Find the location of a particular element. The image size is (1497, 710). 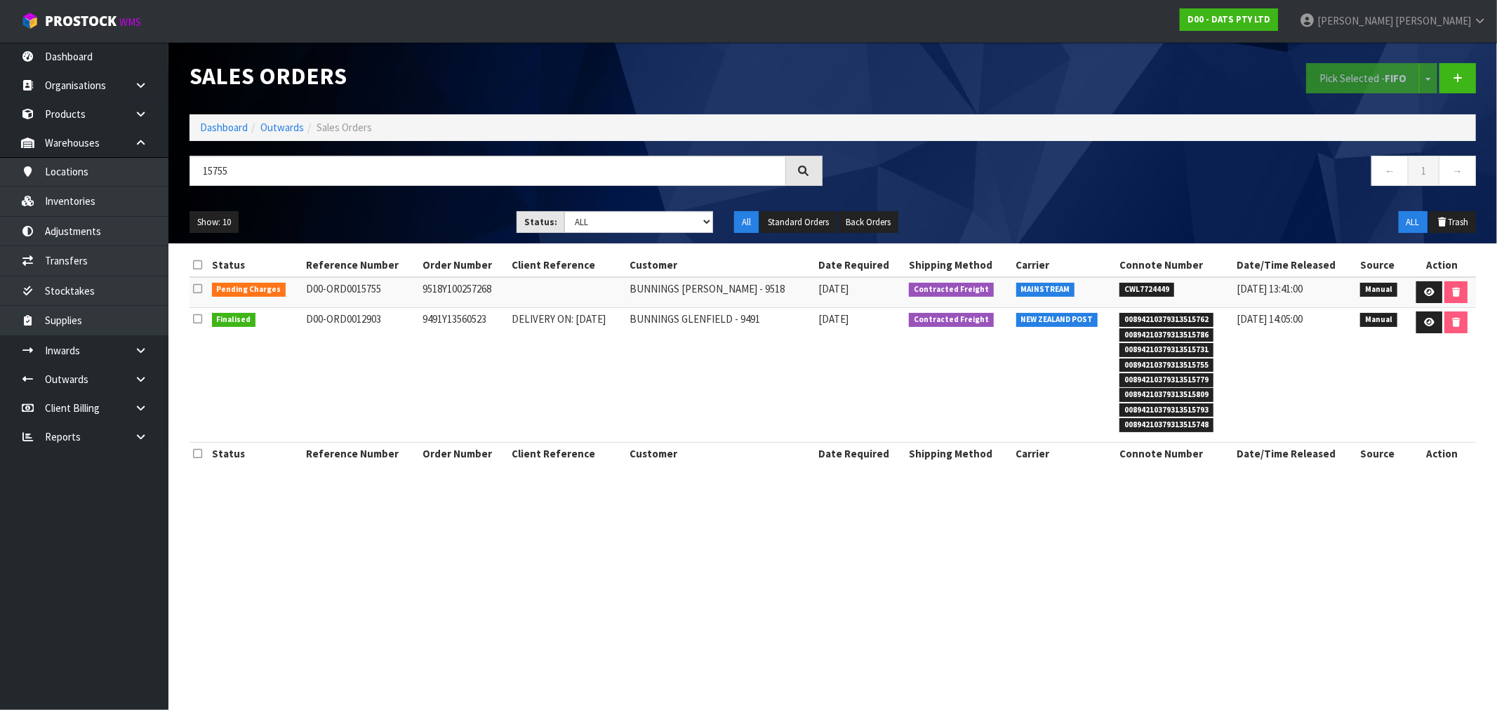

span: 00894210379313515809 is located at coordinates (1167, 395).